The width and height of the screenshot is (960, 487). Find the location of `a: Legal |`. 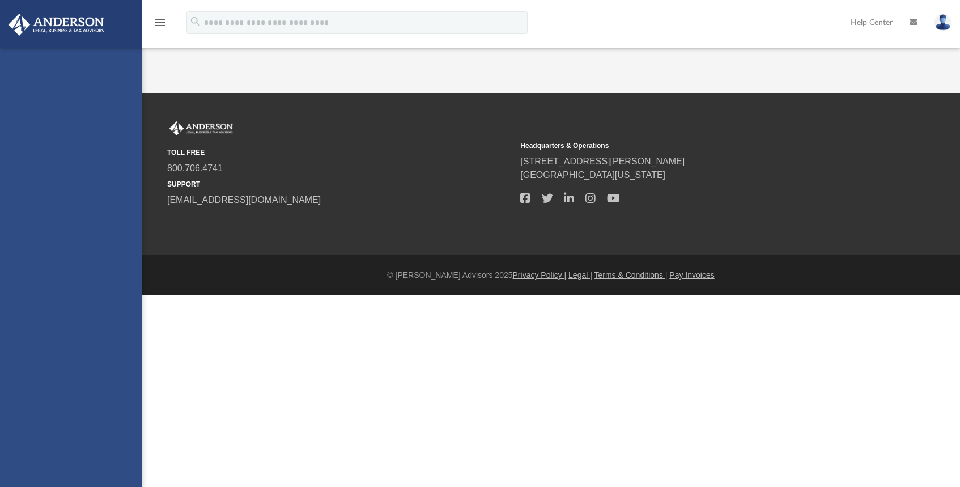

a: Legal | is located at coordinates (580, 275).